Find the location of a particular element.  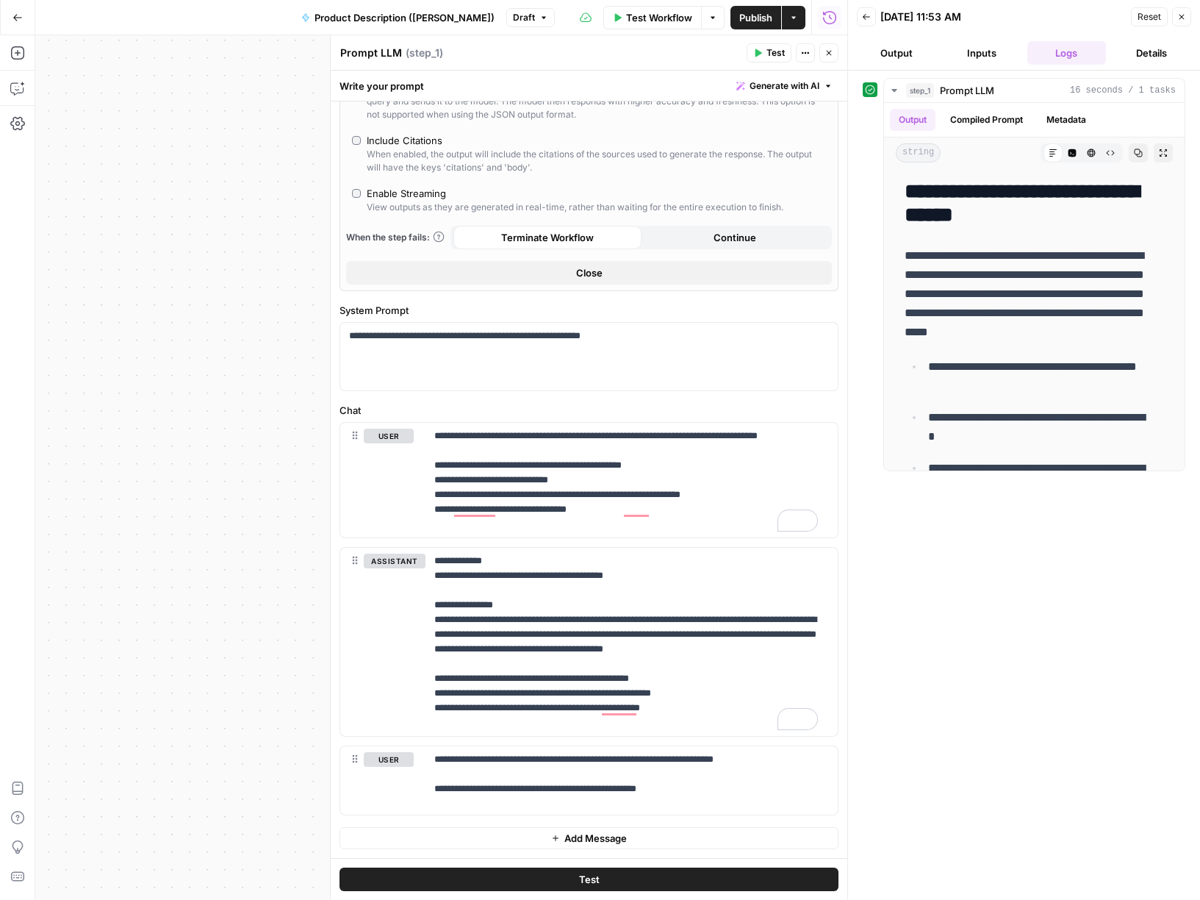

span: ( step_1 ) is located at coordinates (424, 53).